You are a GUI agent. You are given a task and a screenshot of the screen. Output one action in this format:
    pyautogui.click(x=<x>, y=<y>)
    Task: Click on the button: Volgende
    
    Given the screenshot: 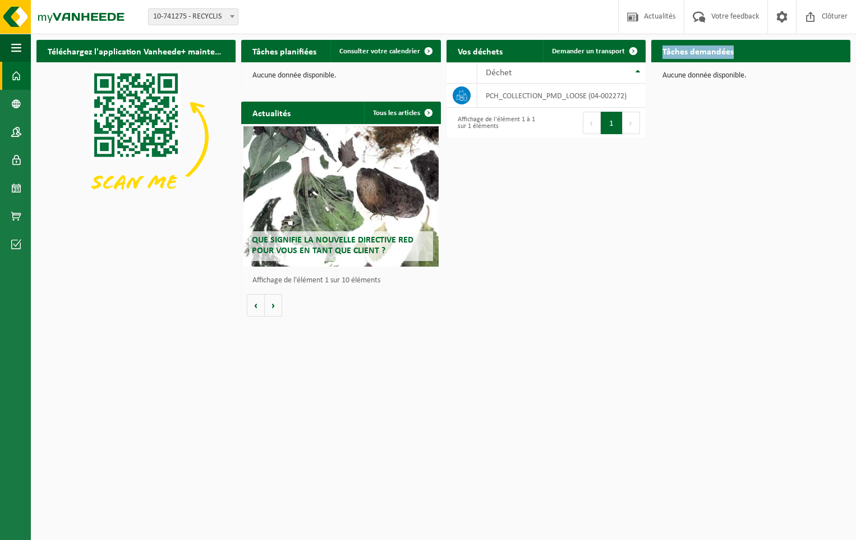 What is the action you would take?
    pyautogui.click(x=273, y=305)
    